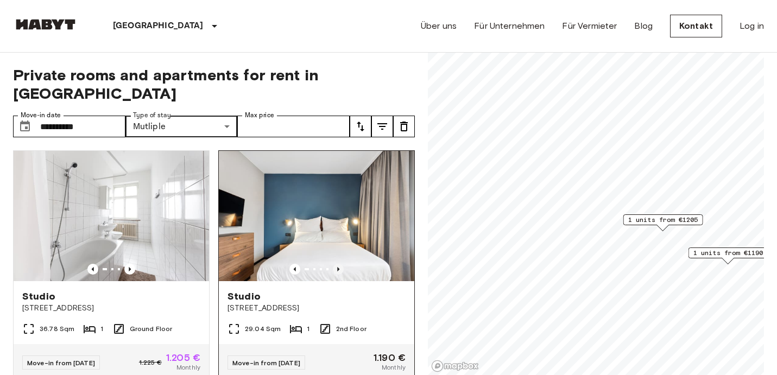 Image resolution: width=777 pixels, height=375 pixels. What do you see at coordinates (181, 127) in the screenshot?
I see `div: Mutliple` at bounding box center [181, 127].